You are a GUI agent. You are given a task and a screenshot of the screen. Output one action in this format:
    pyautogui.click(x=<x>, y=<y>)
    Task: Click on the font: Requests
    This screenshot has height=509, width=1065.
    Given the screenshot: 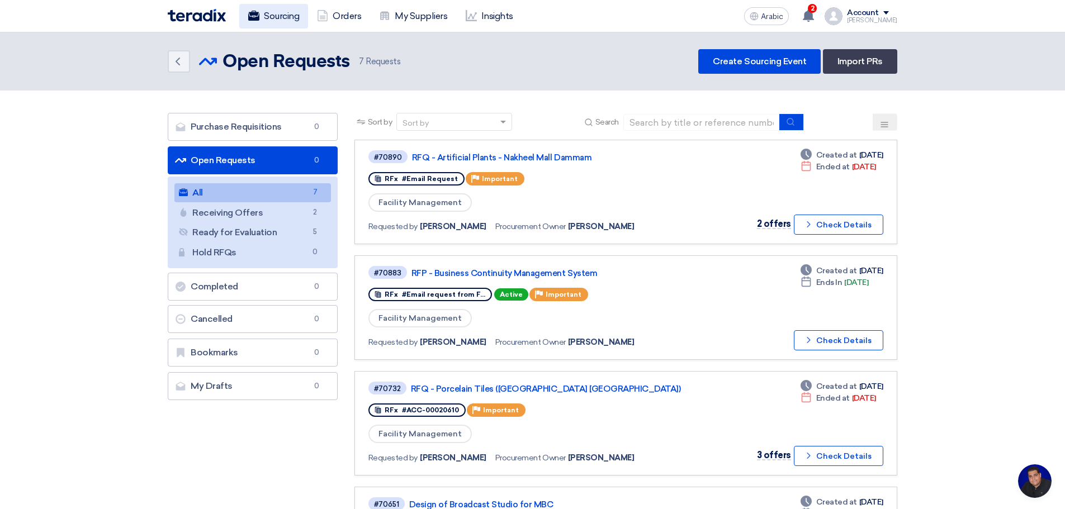 What is the action you would take?
    pyautogui.click(x=383, y=62)
    